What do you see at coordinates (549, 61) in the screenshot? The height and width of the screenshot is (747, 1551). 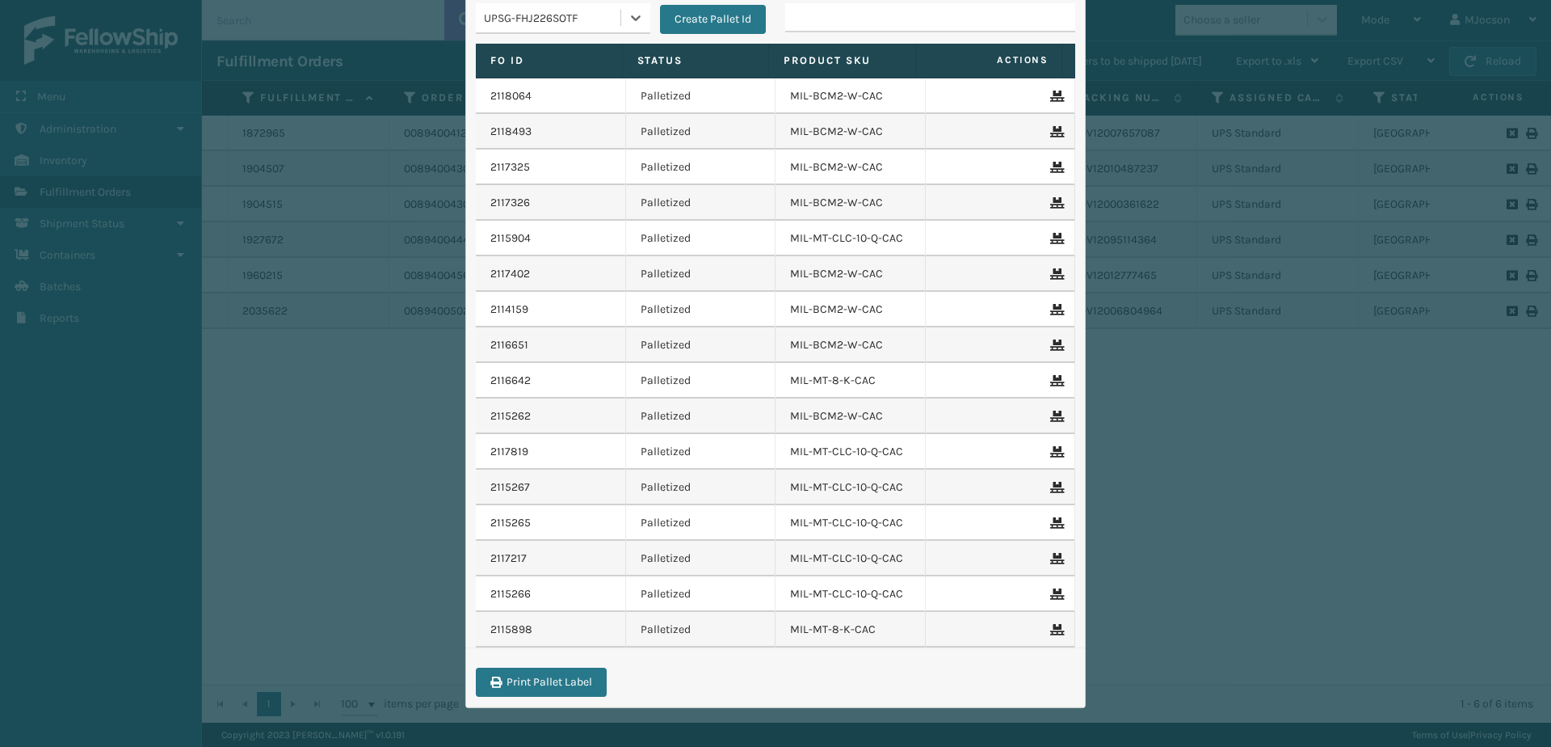 I see `label: Fo Id` at bounding box center [549, 61].